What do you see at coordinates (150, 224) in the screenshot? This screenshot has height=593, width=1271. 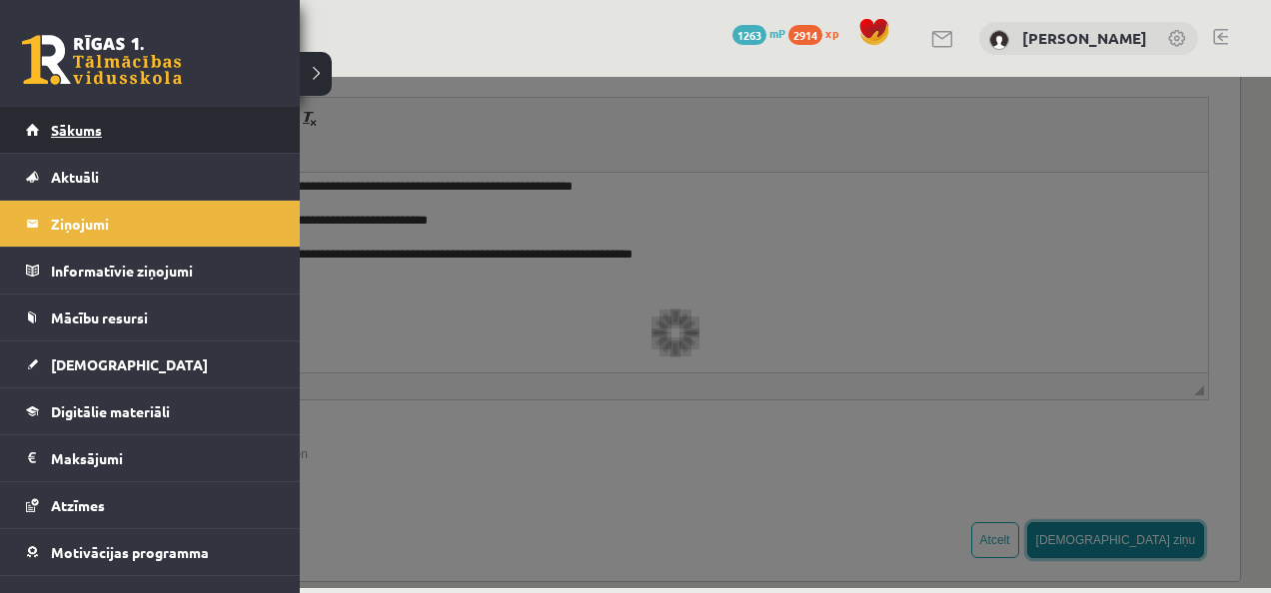 I see `a: Ziņojumi` at bounding box center [150, 224].